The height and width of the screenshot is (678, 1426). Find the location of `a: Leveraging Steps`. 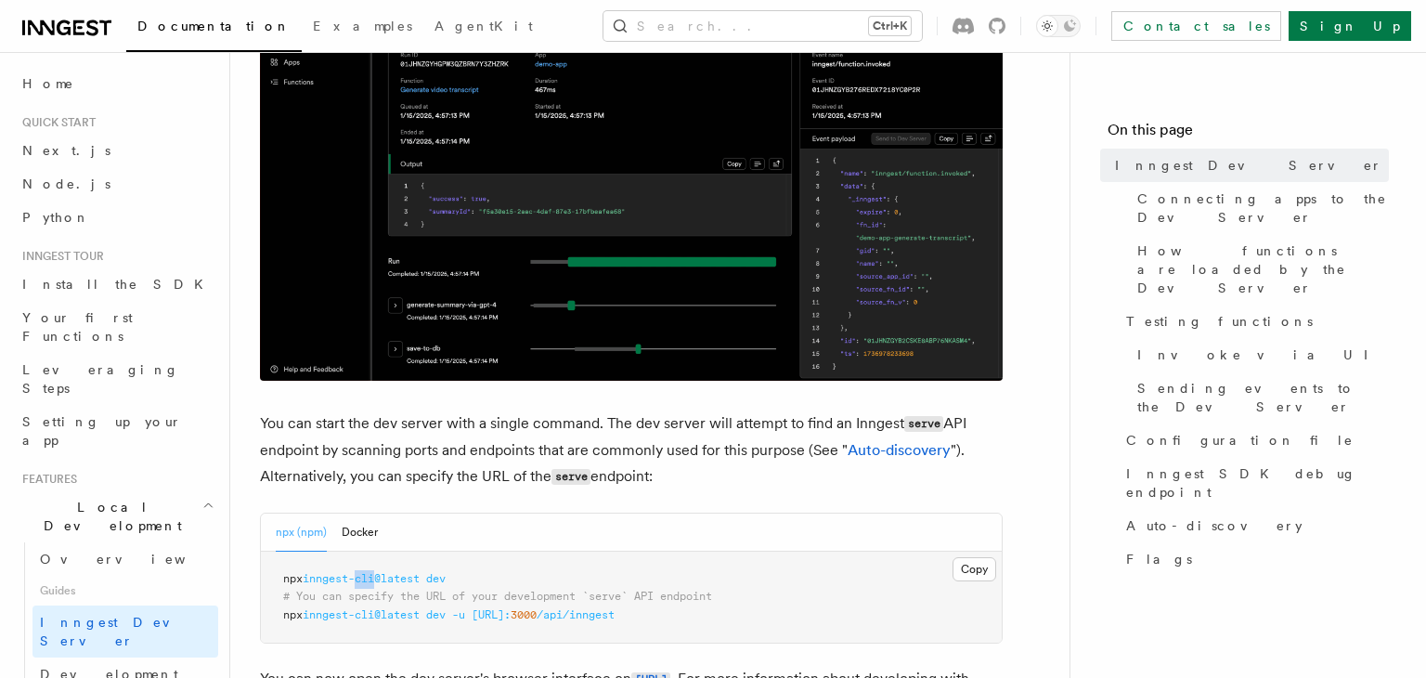

a: Leveraging Steps is located at coordinates (116, 379).